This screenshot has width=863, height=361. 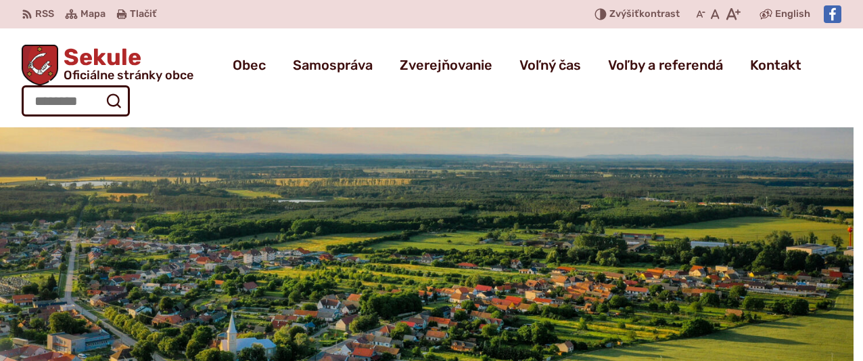 I want to click on a: Zverejňovanie, so click(x=446, y=65).